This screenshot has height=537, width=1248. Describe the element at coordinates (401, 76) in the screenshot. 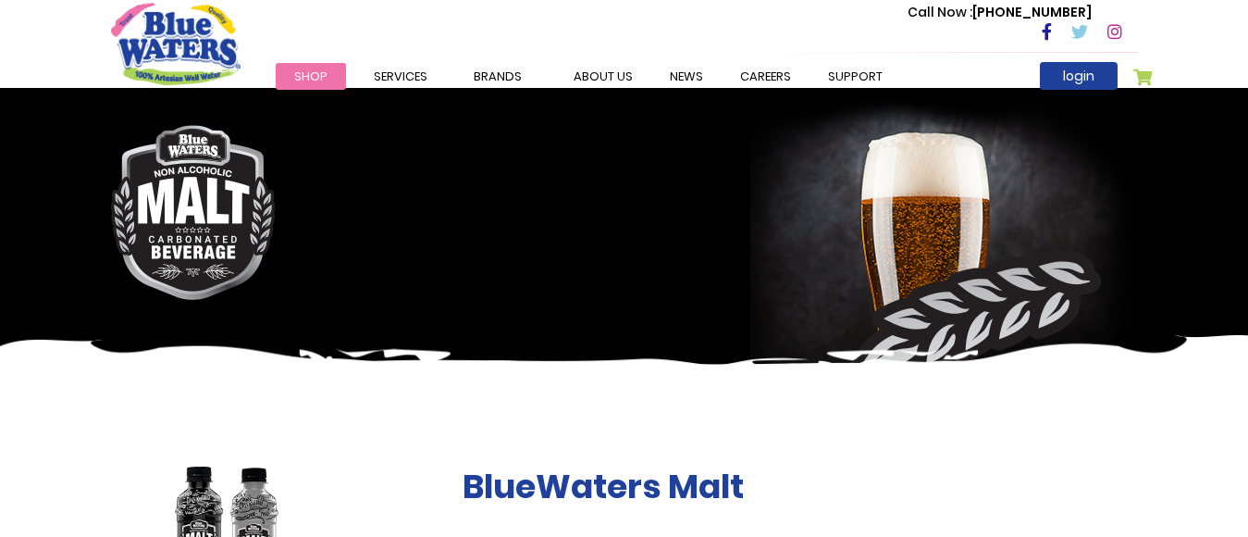

I see `span: Services` at that location.